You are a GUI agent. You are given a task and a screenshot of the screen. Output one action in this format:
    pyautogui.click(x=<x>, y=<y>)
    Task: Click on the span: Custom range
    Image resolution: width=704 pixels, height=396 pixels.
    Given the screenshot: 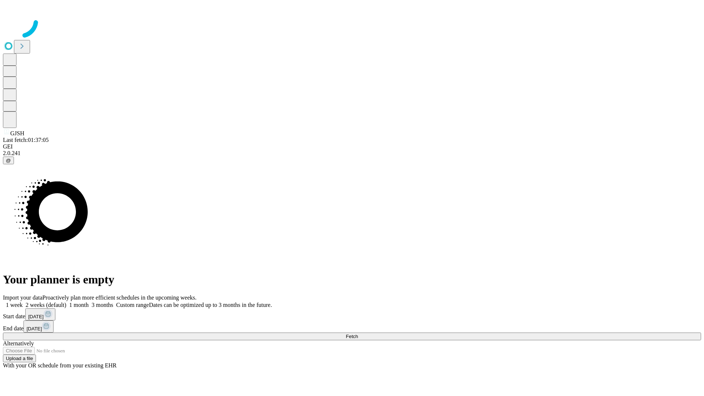 What is the action you would take?
    pyautogui.click(x=132, y=305)
    